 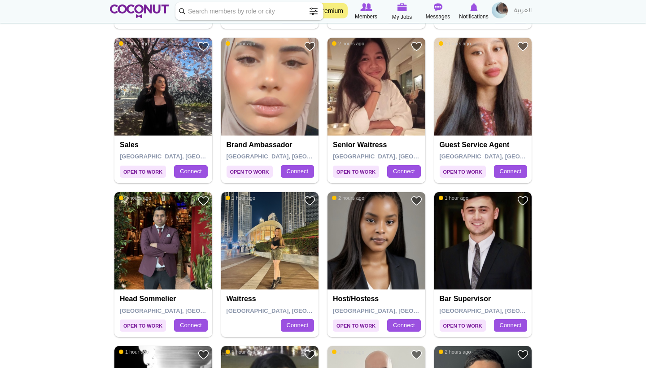 I want to click on h4: Waitress, so click(x=271, y=299).